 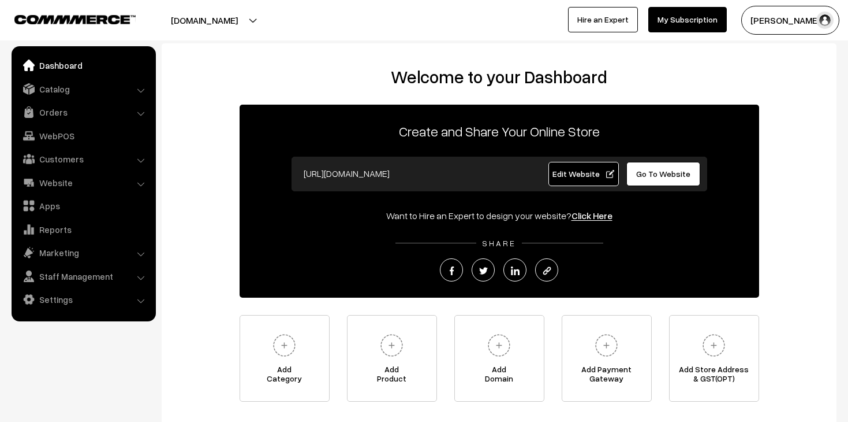 I want to click on a: COMMMERCE, so click(x=65, y=18).